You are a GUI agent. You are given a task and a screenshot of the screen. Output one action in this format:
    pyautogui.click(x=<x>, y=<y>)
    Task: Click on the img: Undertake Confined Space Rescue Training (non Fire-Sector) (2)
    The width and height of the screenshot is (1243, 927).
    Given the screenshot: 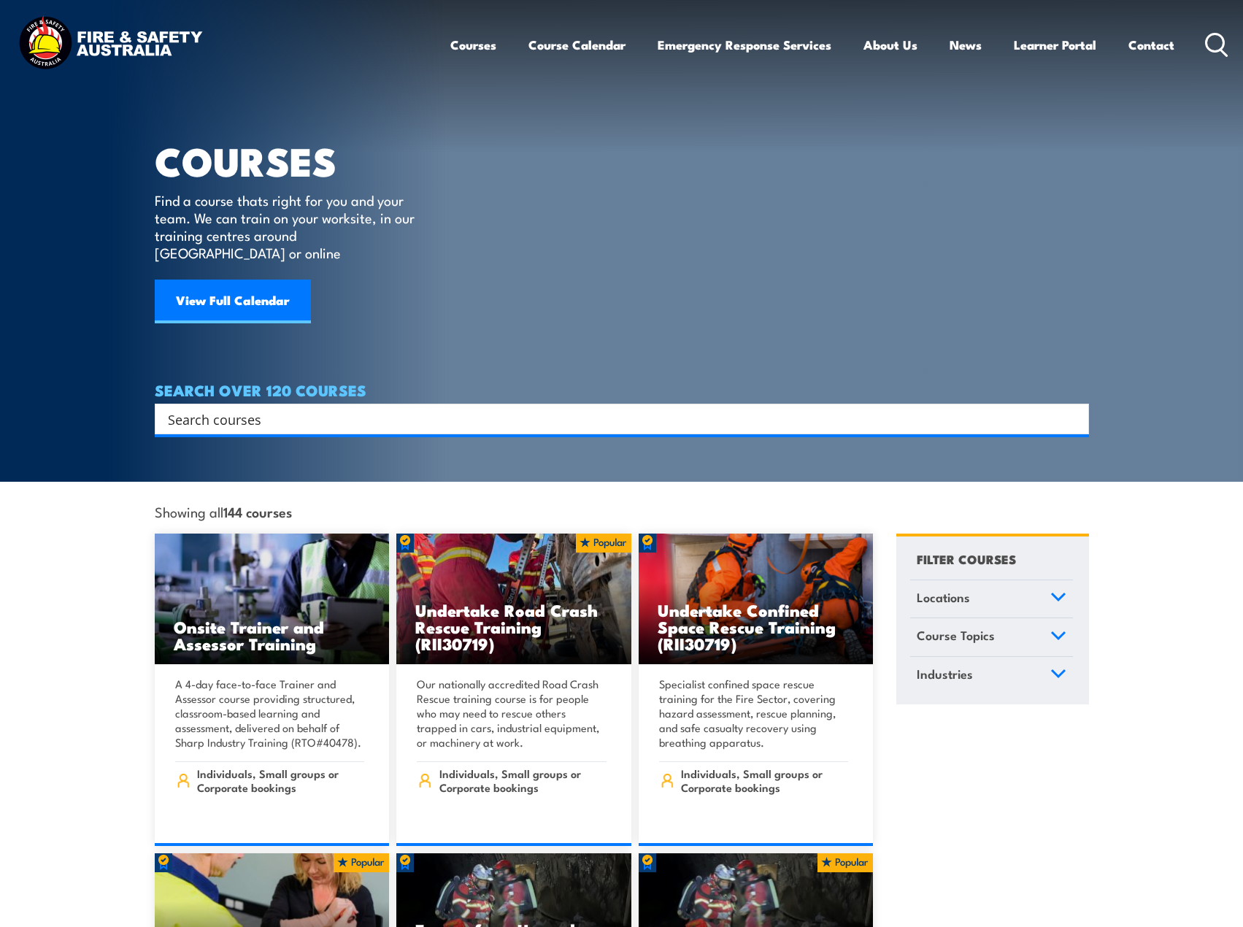 What is the action you would take?
    pyautogui.click(x=756, y=599)
    